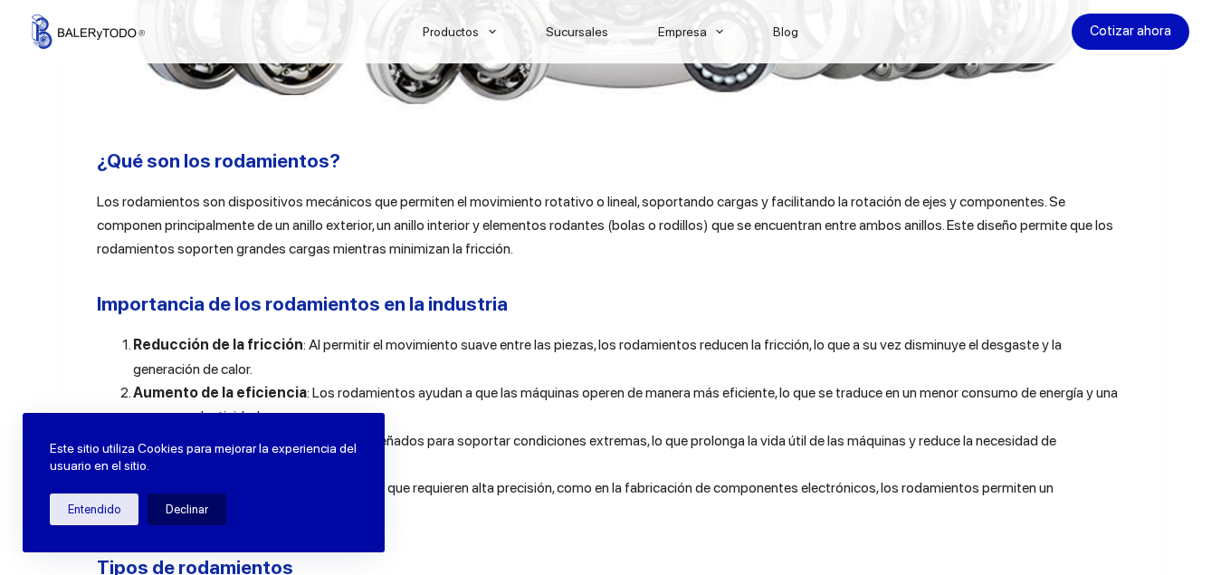 Image resolution: width=1221 pixels, height=575 pixels. Describe the element at coordinates (625, 404) in the screenshot. I see `span: : Los rodamientos ayudan a que las máquinas operen de manera más eficiente, lo que se traduce en ...` at that location.